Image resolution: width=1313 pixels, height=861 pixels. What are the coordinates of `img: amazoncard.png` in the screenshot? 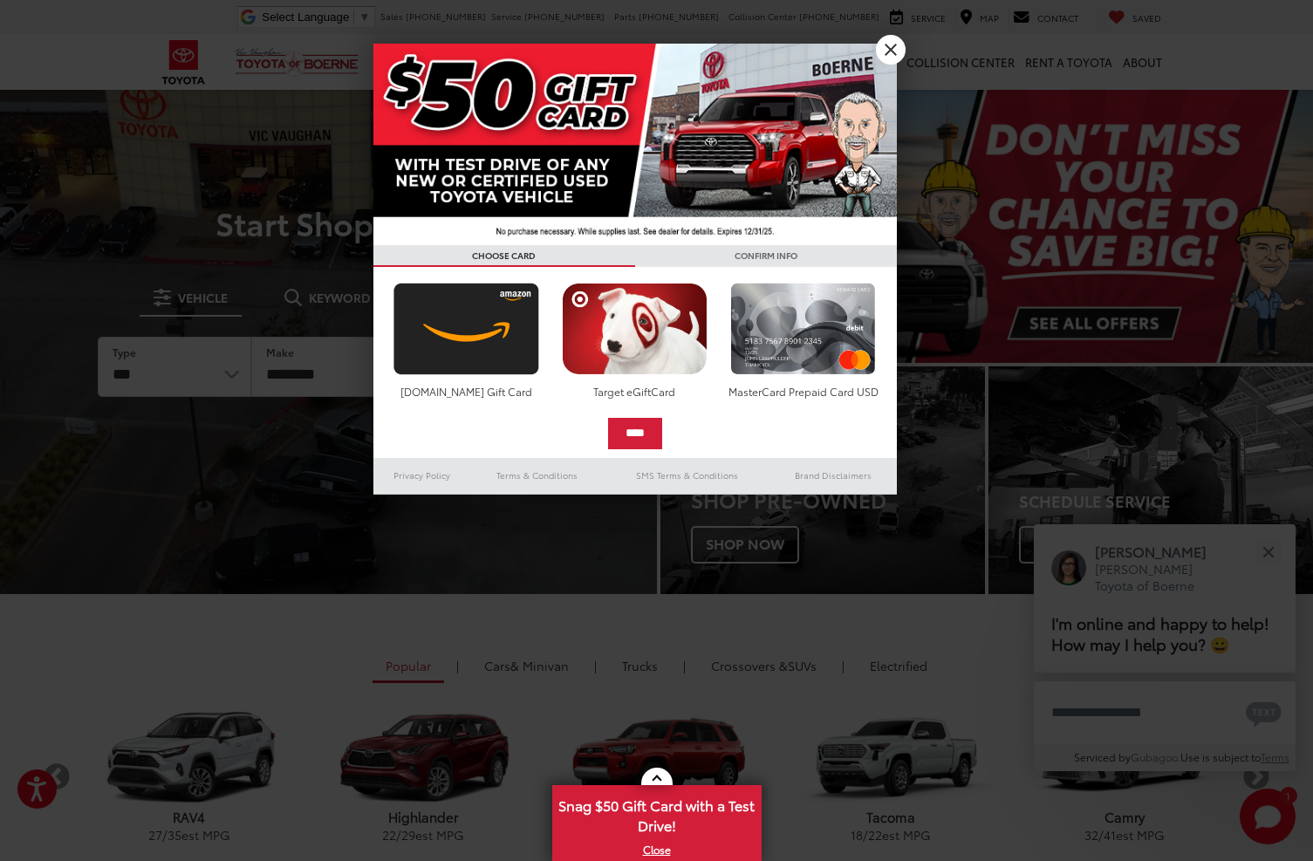 It's located at (466, 329).